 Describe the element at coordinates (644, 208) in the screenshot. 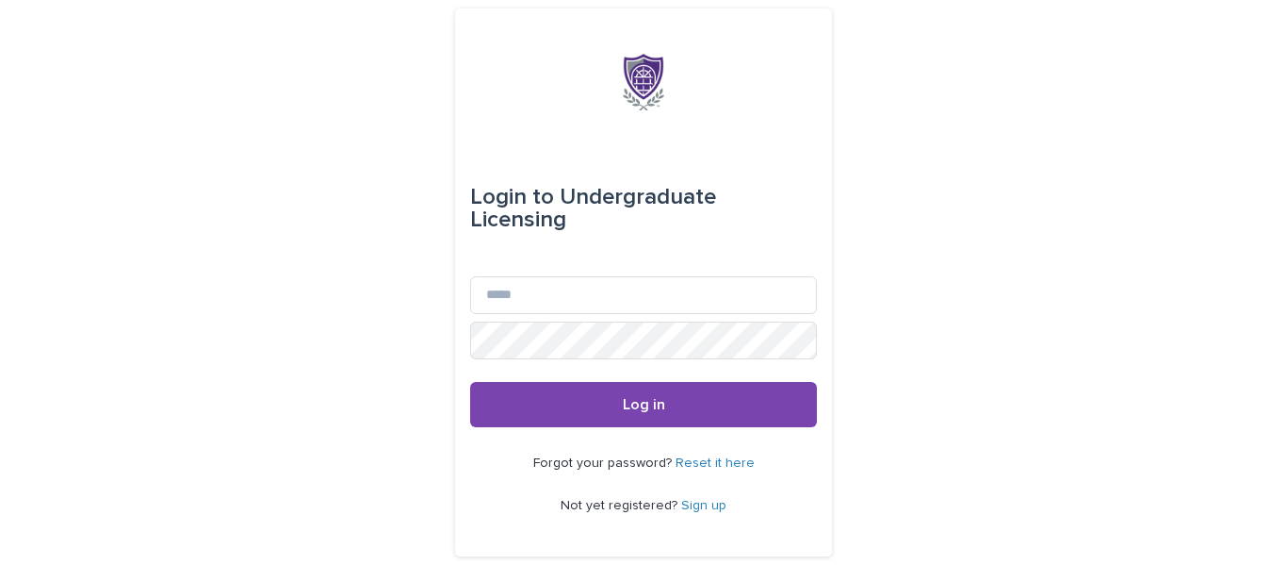

I see `div: Undergraduate Licensing` at that location.